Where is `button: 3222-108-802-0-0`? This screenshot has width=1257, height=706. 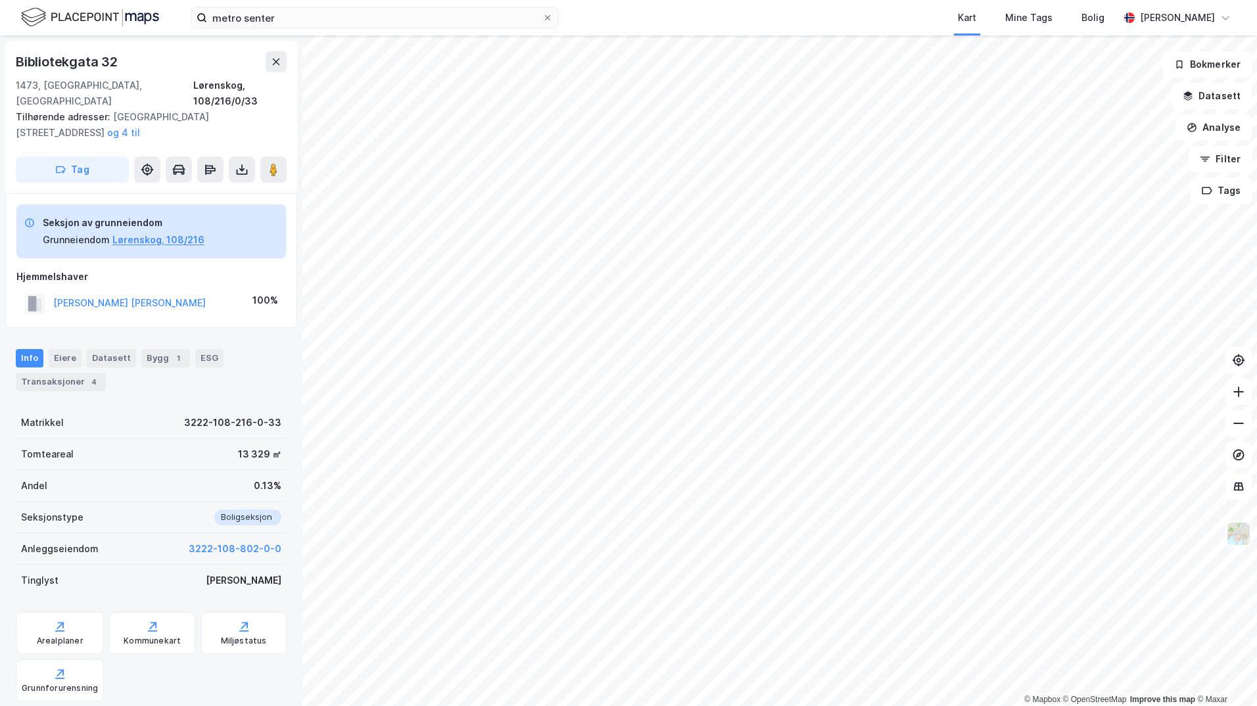 button: 3222-108-802-0-0 is located at coordinates (235, 549).